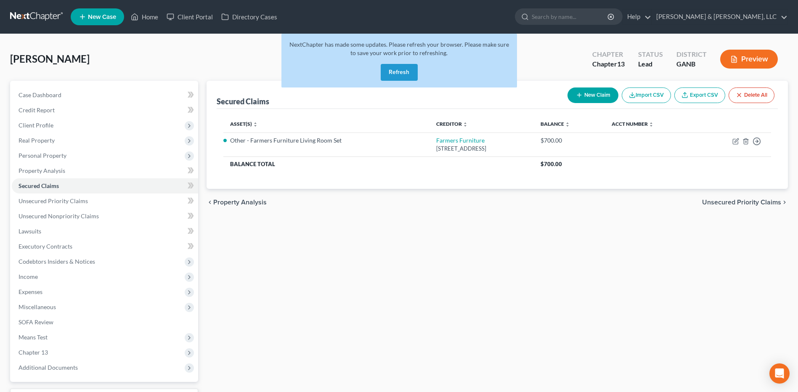 The image size is (798, 392). Describe the element at coordinates (692, 64) in the screenshot. I see `div: GANB` at that location.